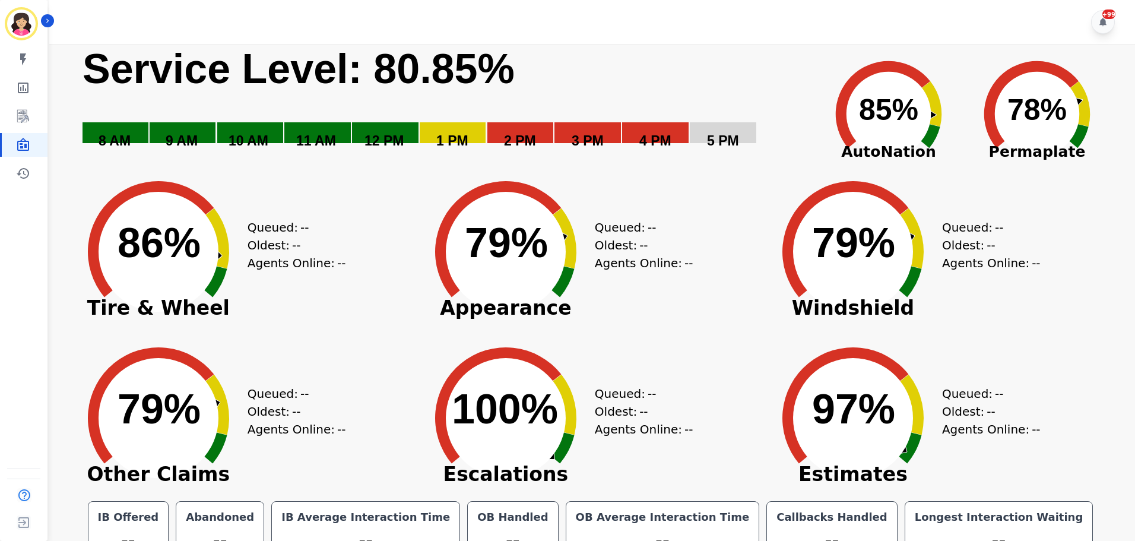 The height and width of the screenshot is (541, 1135). Describe the element at coordinates (506, 308) in the screenshot. I see `span: Appearance` at that location.